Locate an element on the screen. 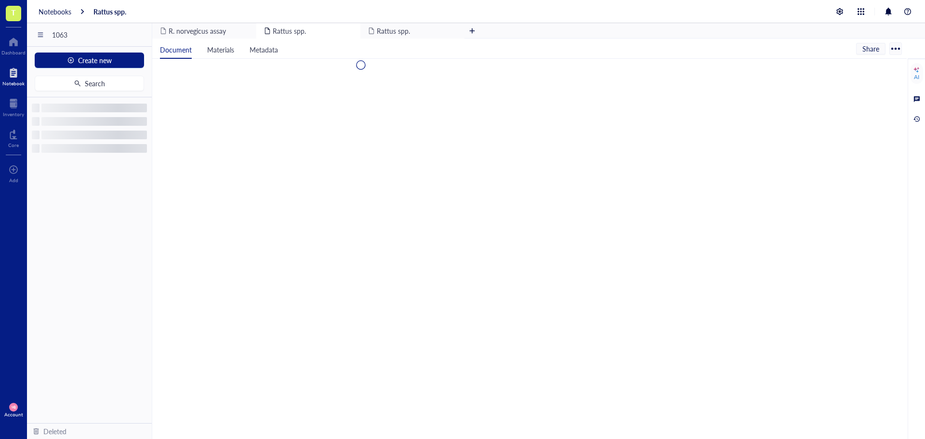  a: Notebooks is located at coordinates (55, 12).